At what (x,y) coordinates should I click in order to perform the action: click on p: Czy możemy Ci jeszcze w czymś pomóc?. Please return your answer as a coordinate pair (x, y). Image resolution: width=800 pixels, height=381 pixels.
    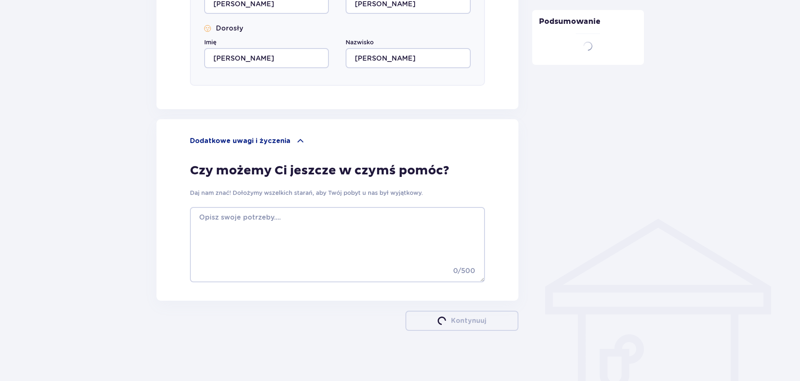
    Looking at the image, I should click on (320, 171).